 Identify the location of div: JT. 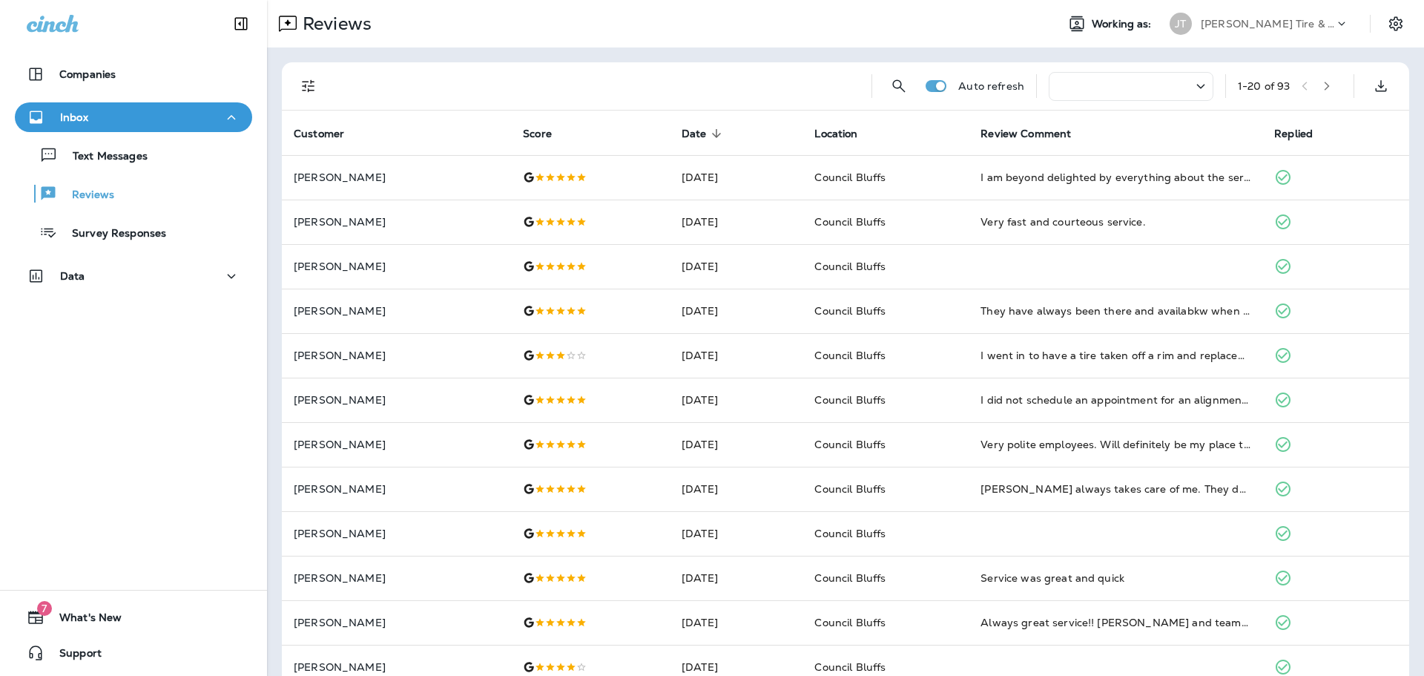
(1181, 24).